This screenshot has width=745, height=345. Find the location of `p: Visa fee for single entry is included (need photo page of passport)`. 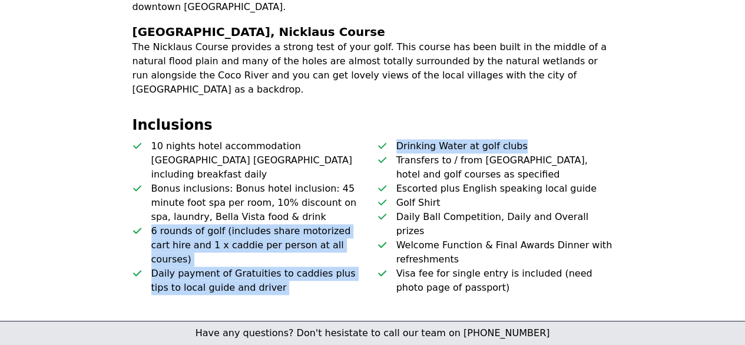

p: Visa fee for single entry is included (need photo page of passport) is located at coordinates (505, 280).